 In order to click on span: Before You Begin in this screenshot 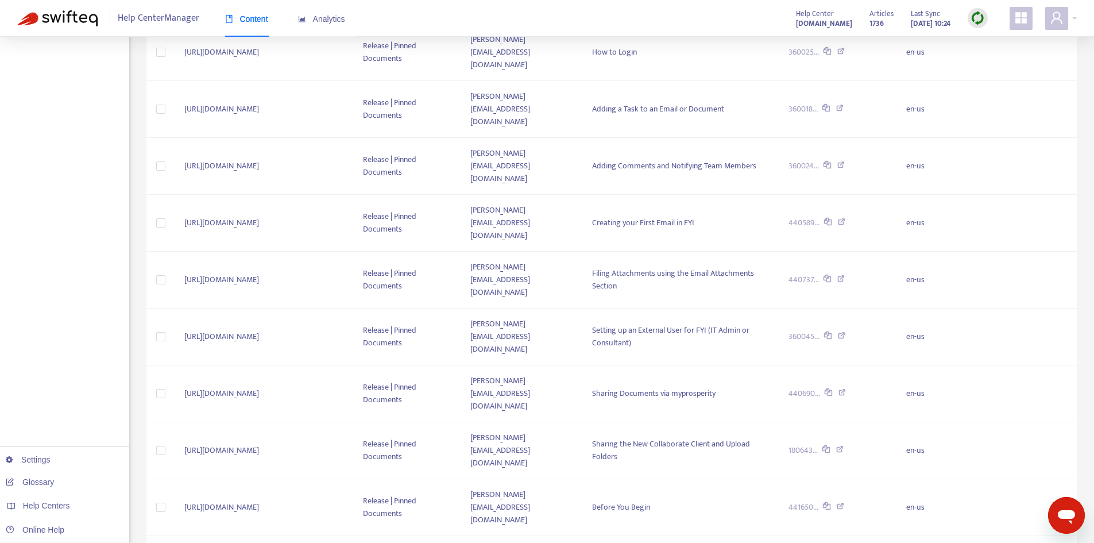, I will do `click(621, 507)`.